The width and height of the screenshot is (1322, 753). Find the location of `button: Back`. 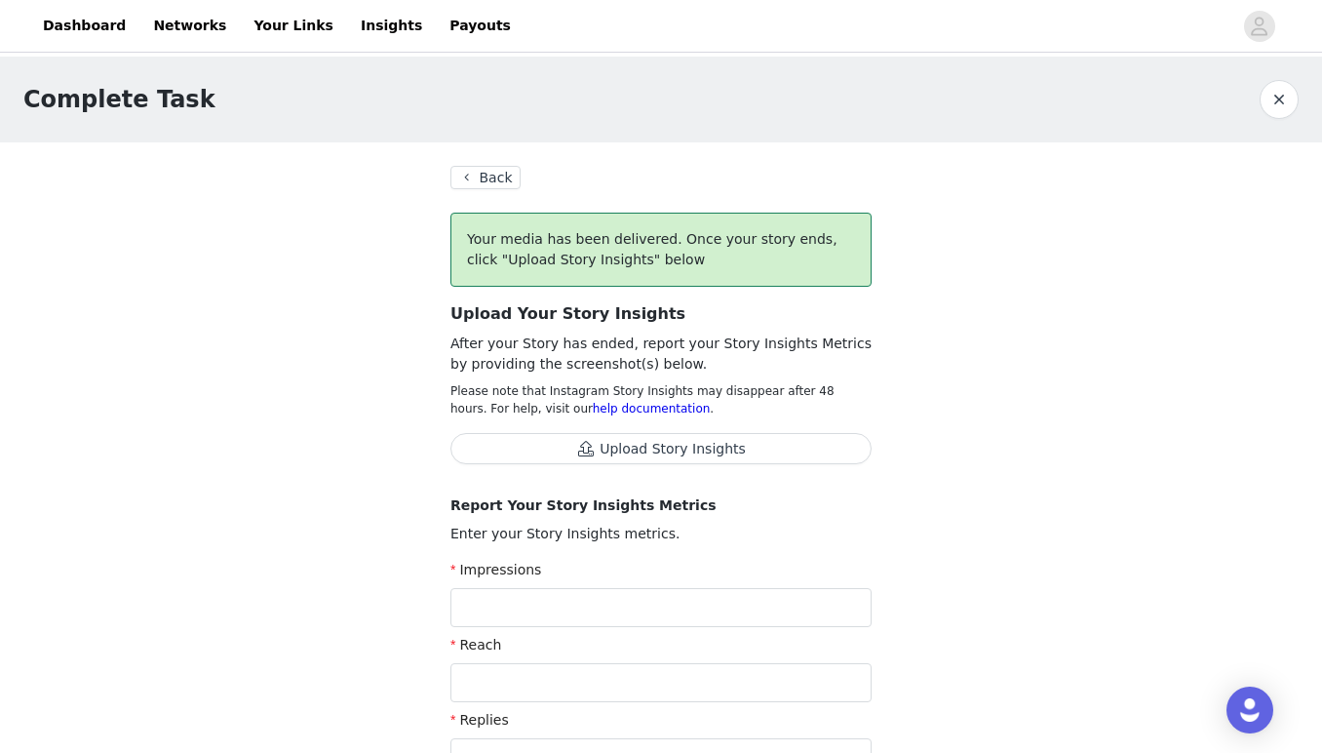

button: Back is located at coordinates (486, 177).